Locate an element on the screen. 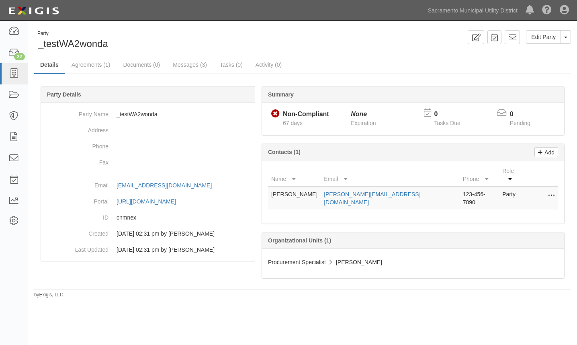 This screenshot has height=345, width=577. dt: Last Updated is located at coordinates (76, 248).